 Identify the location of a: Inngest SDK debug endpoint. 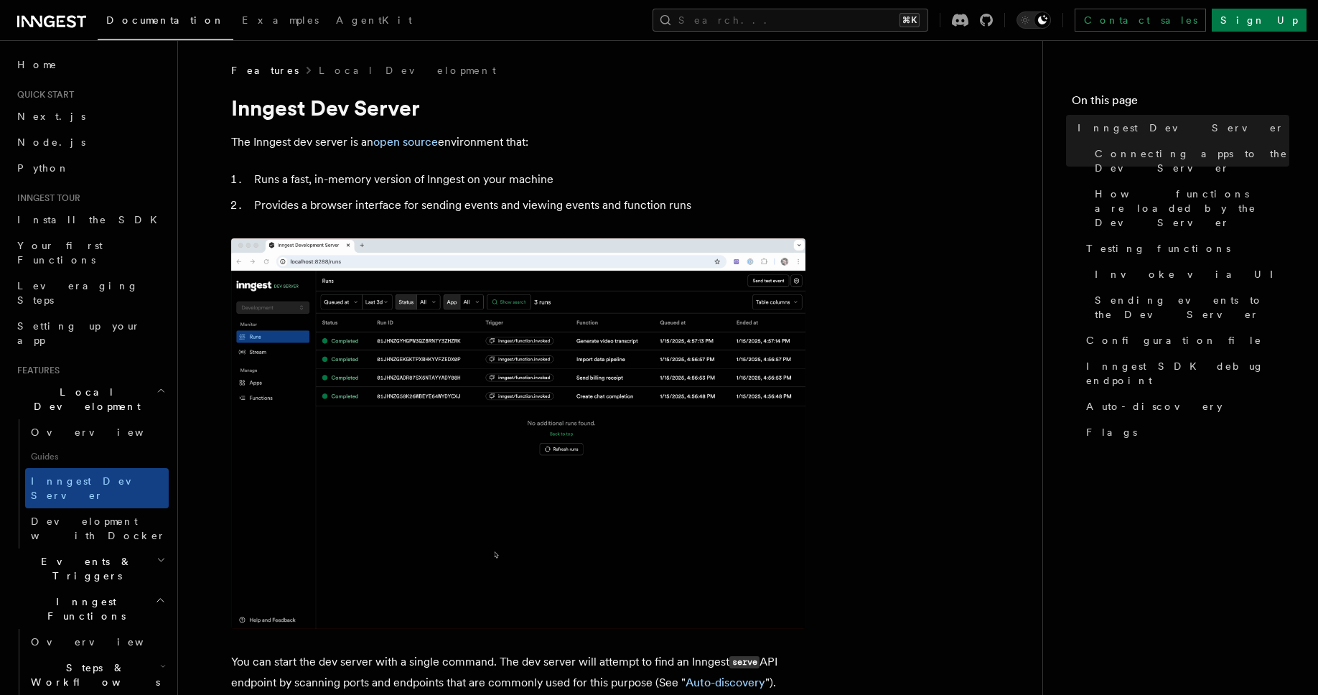
(1185, 373).